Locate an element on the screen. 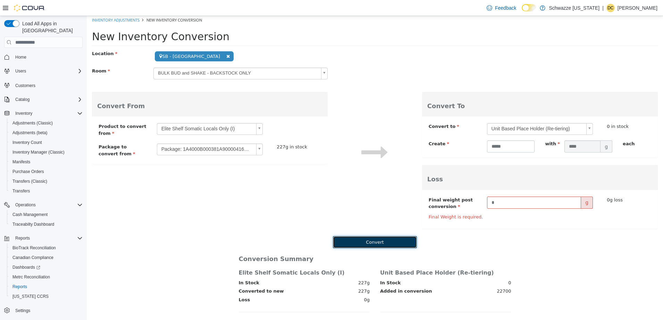 The width and height of the screenshot is (663, 320). span: Elite Shelf Somatic Locals Only (I) is located at coordinates (119, 113).